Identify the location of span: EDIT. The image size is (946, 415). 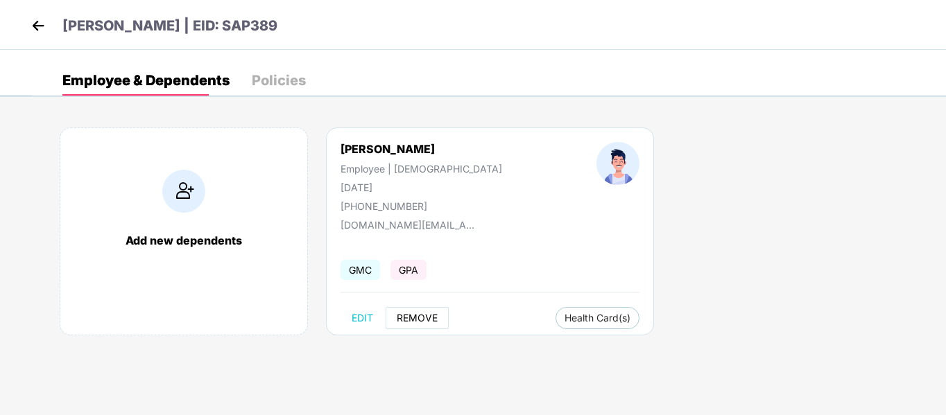
(362, 318).